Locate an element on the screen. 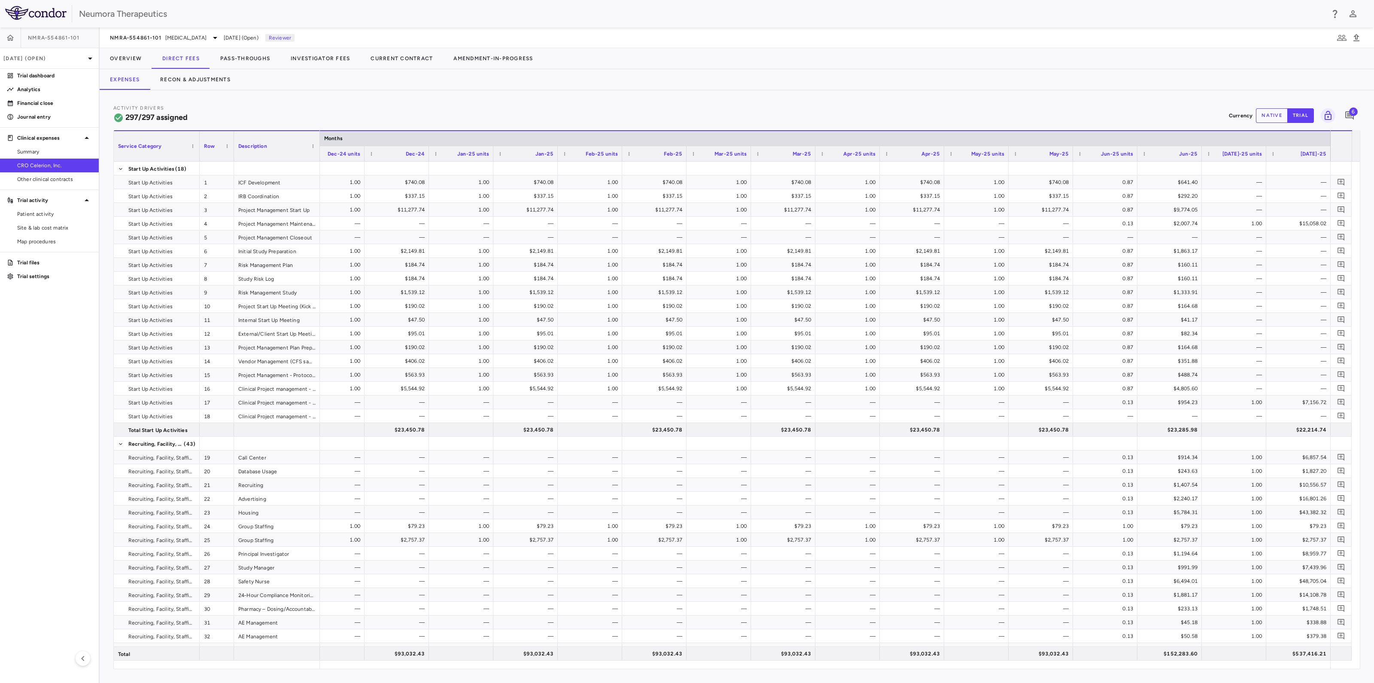 Image resolution: width=1374 pixels, height=683 pixels. div: 3 is located at coordinates (217, 209).